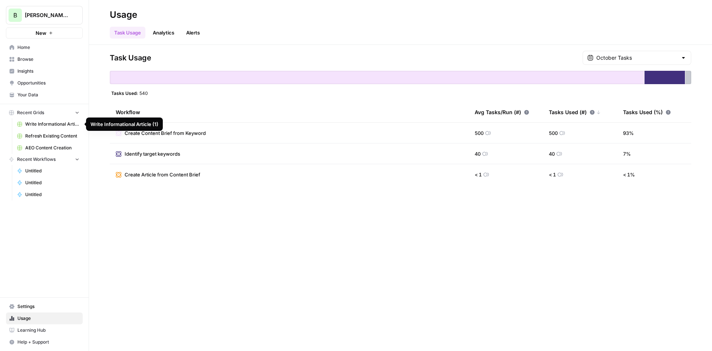  Describe the element at coordinates (143, 93) in the screenshot. I see `span: 540` at that location.